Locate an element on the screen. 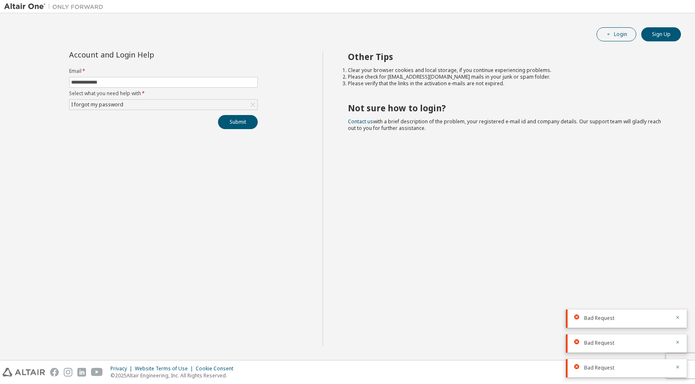  img: youtube.svg is located at coordinates (97, 372).